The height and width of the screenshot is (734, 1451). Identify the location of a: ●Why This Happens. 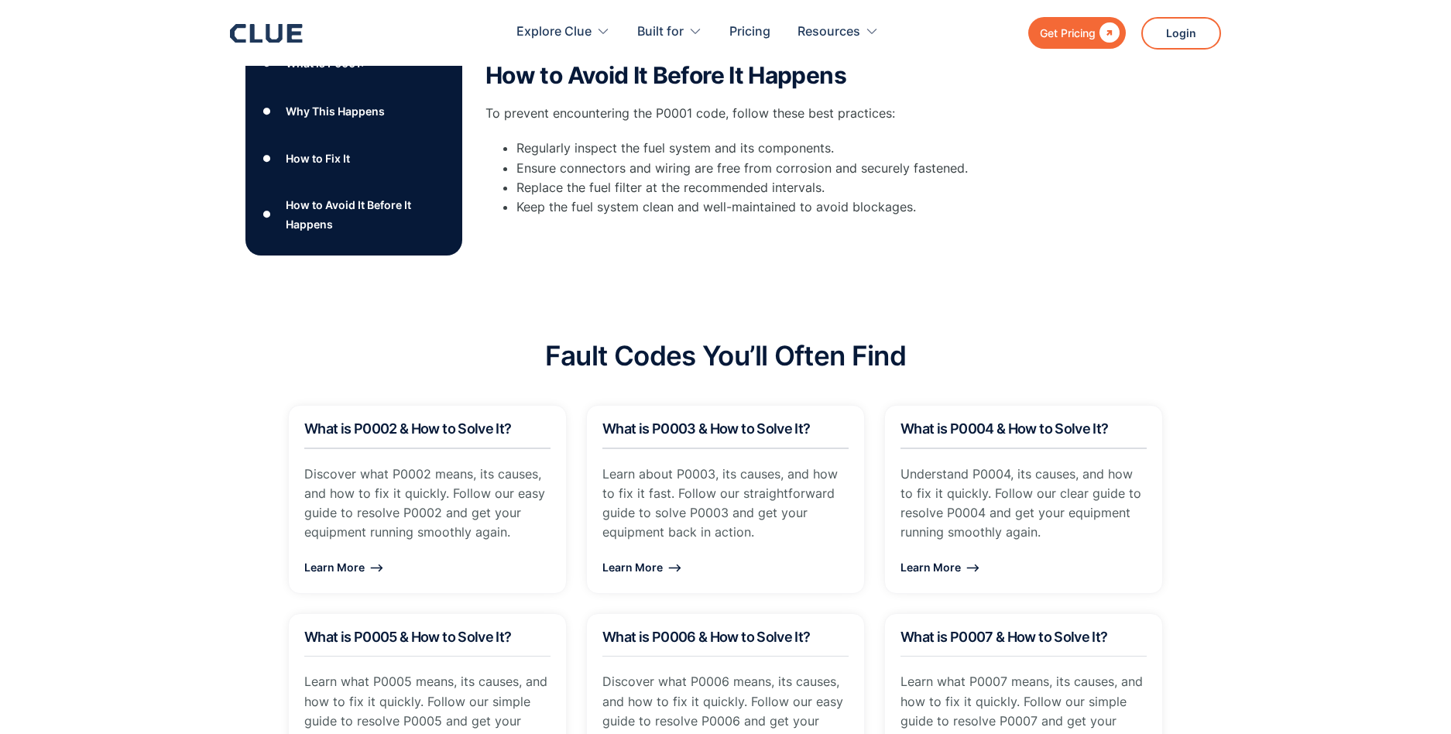
(354, 112).